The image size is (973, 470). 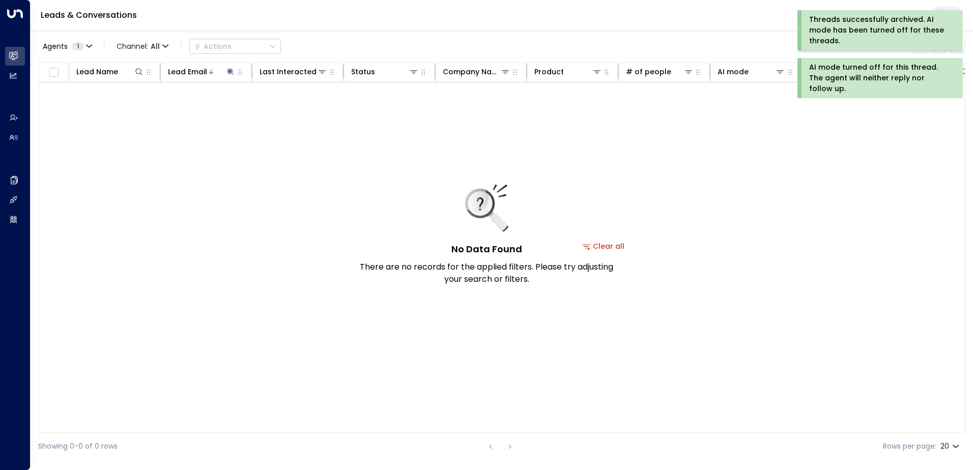 What do you see at coordinates (155, 46) in the screenshot?
I see `span: All` at bounding box center [155, 46].